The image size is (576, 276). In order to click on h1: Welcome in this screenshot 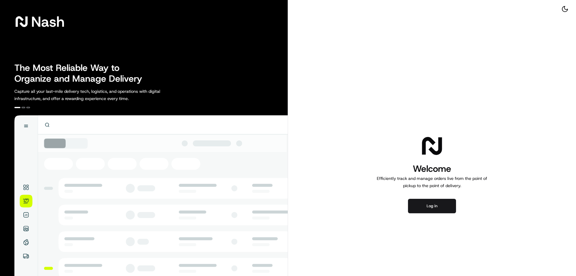, I will do `click(432, 169)`.